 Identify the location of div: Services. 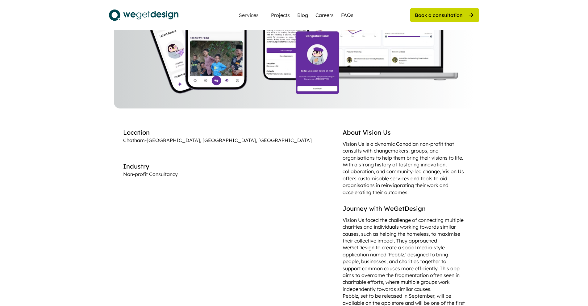
(249, 15).